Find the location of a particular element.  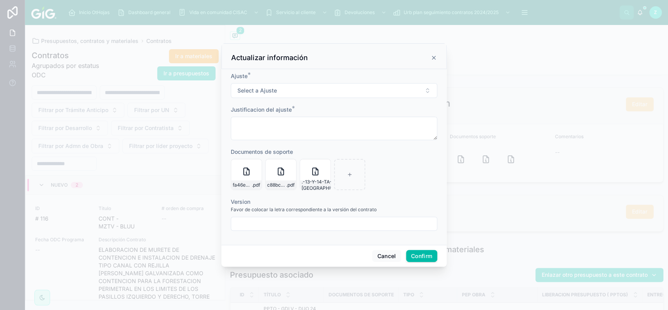

span: c88bc714-f06b-47f1-8cad-52b4060db882-WD30016-2025-033_WD3001601TD1BDP00301229-DETALLADO-DEPTS-NIV... is located at coordinates (276, 185).